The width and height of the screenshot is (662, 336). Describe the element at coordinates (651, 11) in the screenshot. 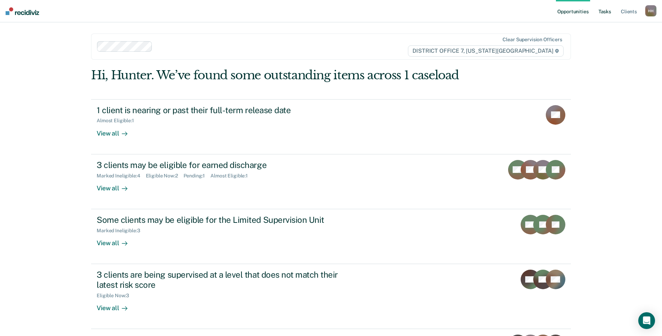

I see `button: HH` at that location.